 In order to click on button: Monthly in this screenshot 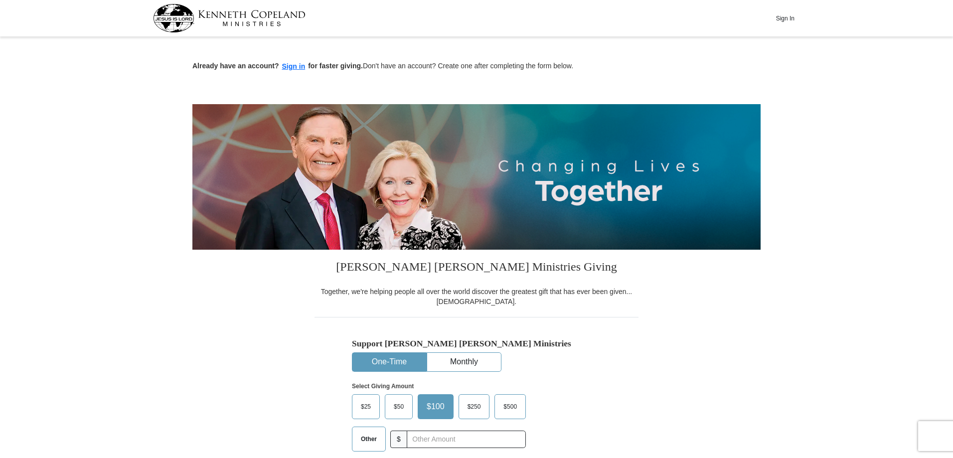, I will do `click(464, 362)`.